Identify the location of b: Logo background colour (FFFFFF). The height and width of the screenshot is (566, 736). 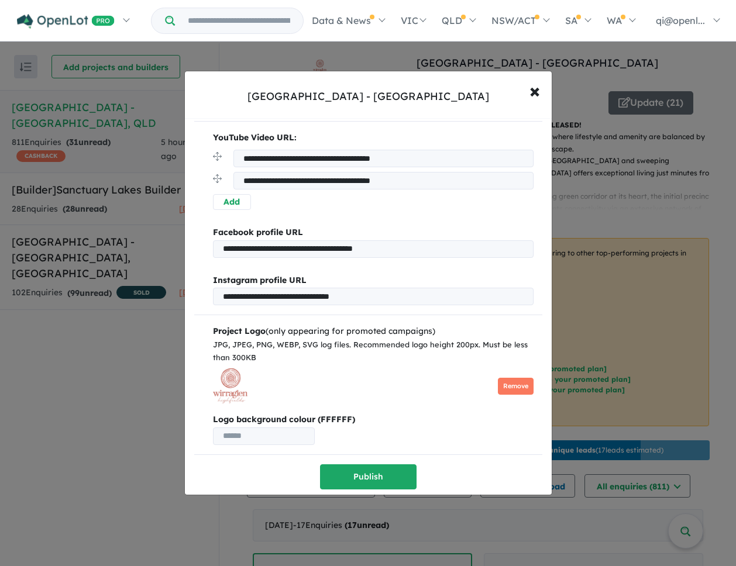
(373, 420).